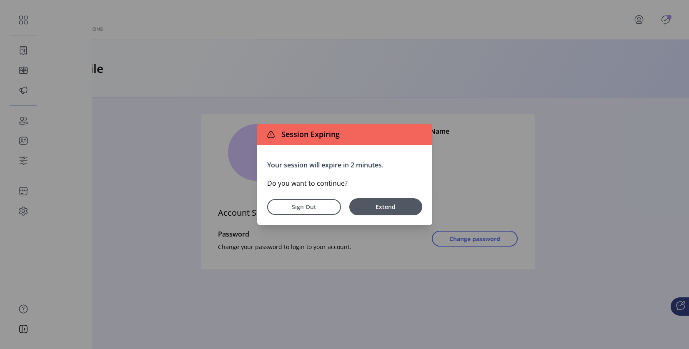 The height and width of the screenshot is (349, 689). I want to click on span: Sign Out, so click(304, 207).